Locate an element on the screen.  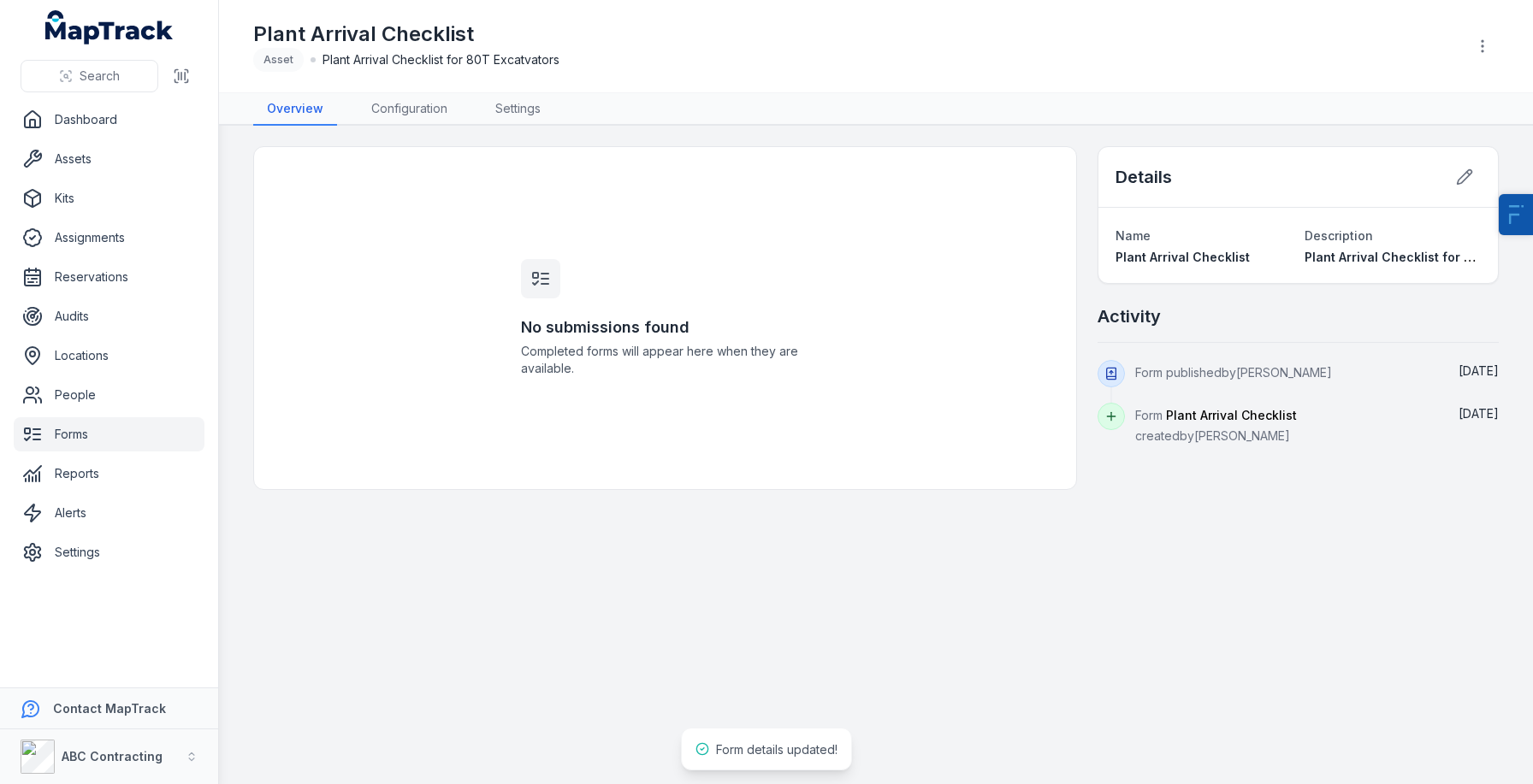
h1: Plant Arrival Checklist is located at coordinates (407, 34).